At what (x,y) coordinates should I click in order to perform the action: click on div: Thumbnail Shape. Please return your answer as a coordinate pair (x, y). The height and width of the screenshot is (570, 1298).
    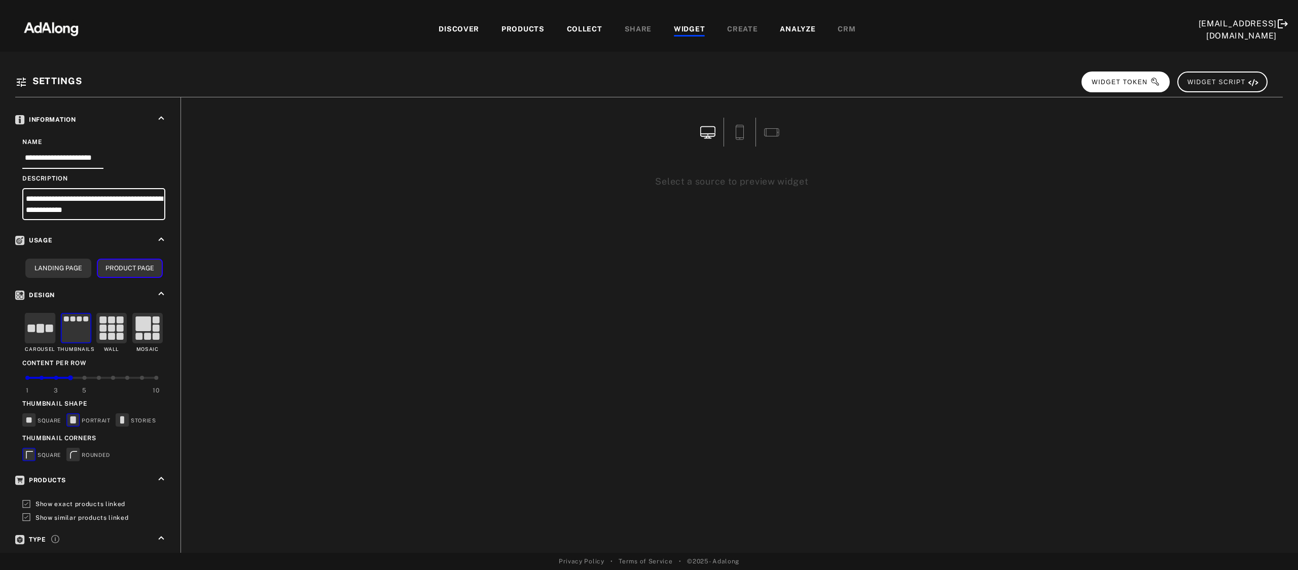
    Looking at the image, I should click on (94, 403).